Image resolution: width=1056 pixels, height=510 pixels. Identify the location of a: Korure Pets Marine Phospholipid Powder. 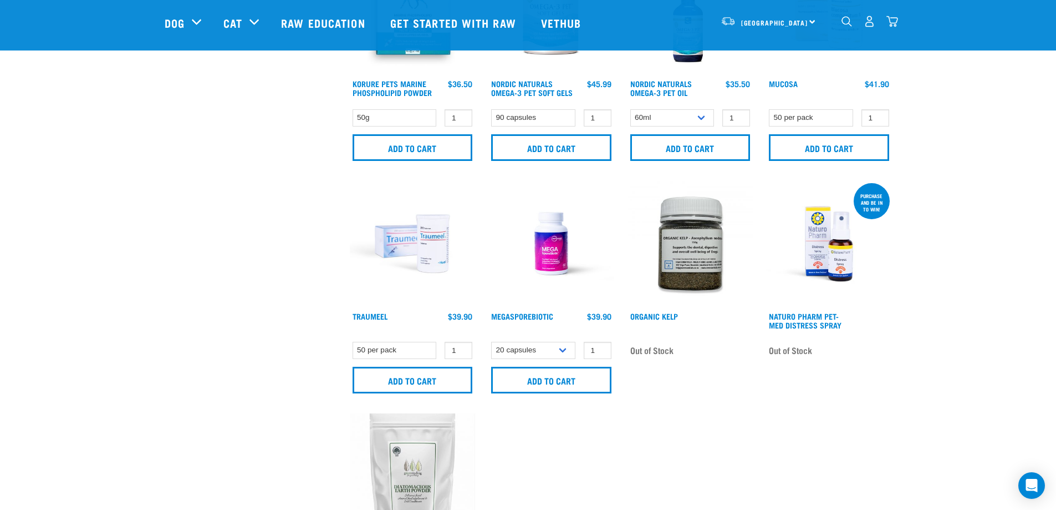
(392, 88).